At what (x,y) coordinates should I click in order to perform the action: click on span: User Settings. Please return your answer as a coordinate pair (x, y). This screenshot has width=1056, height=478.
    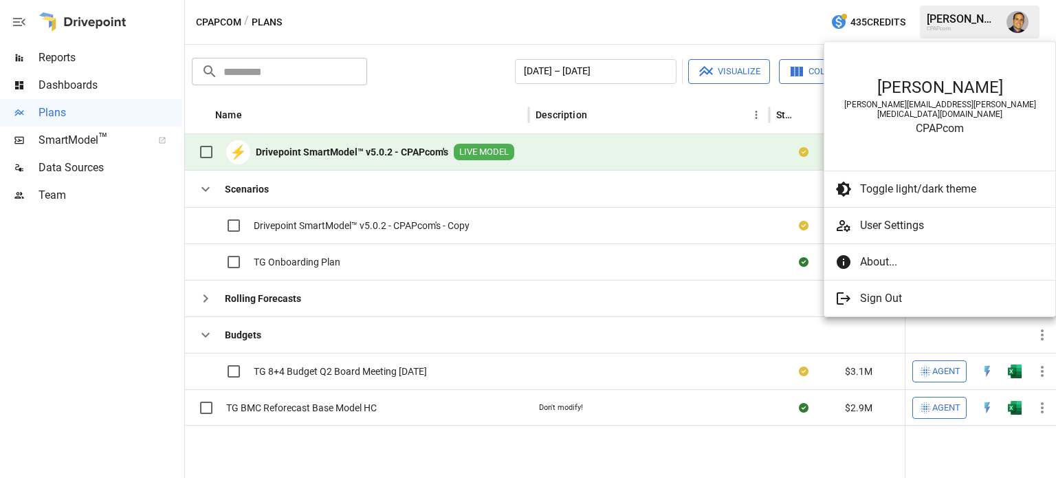
    Looking at the image, I should click on (952, 225).